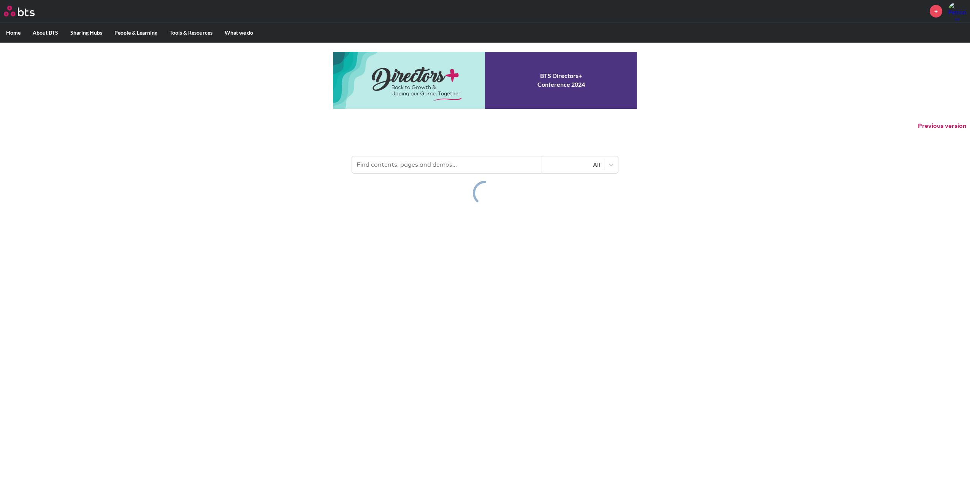  Describe the element at coordinates (957, 11) in the screenshot. I see `a: Profile` at that location.